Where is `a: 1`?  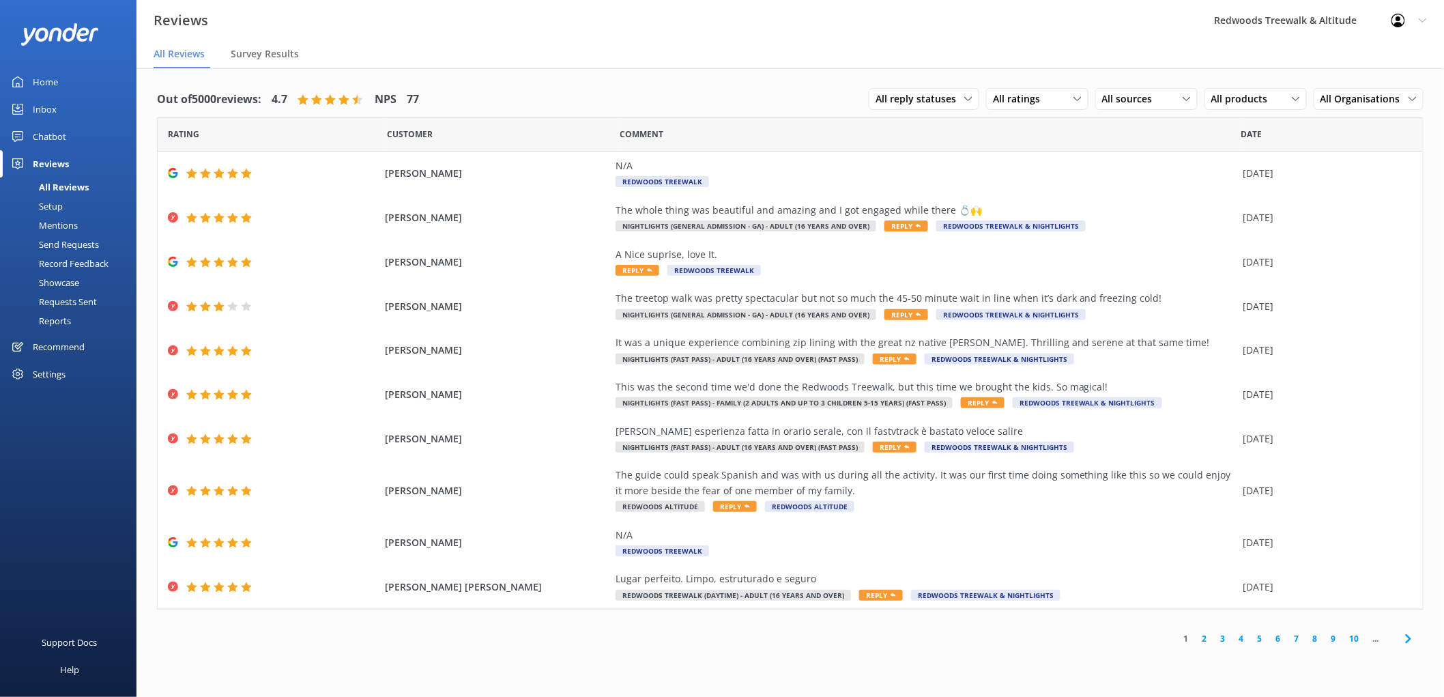
a: 1 is located at coordinates (1186, 638).